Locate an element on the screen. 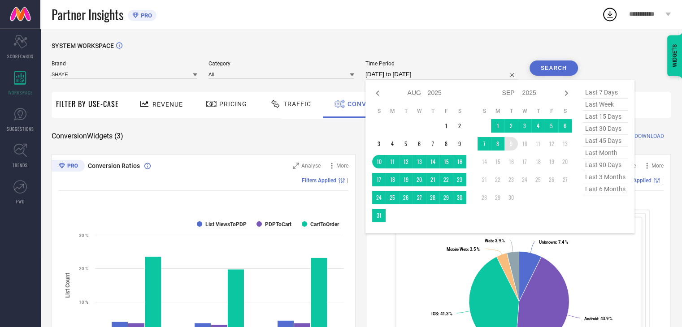 The height and width of the screenshot is (327, 682). td: Mon Sep 29 2025 is located at coordinates (497, 198).